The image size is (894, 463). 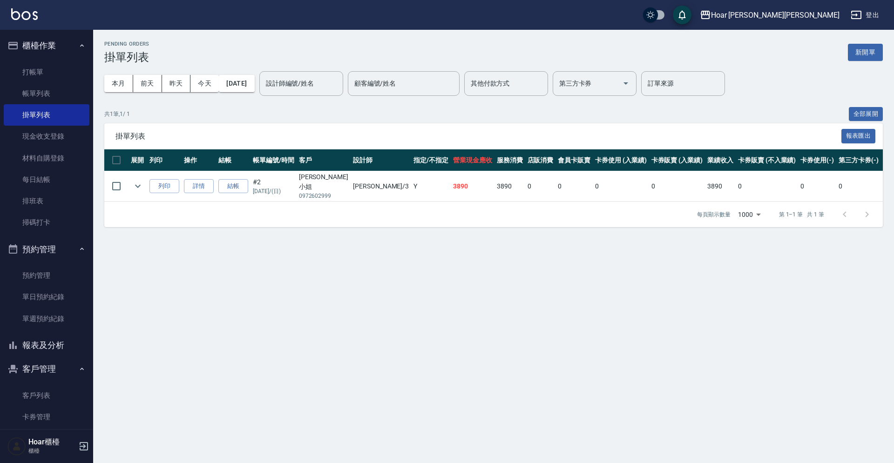 I want to click on a: 掛單列表, so click(x=47, y=115).